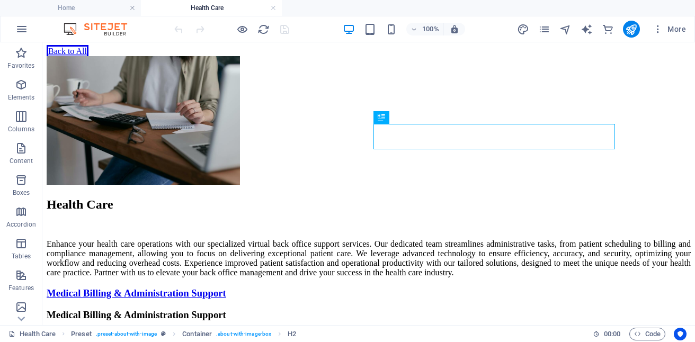 This screenshot has height=342, width=695. I want to click on span: More, so click(669, 29).